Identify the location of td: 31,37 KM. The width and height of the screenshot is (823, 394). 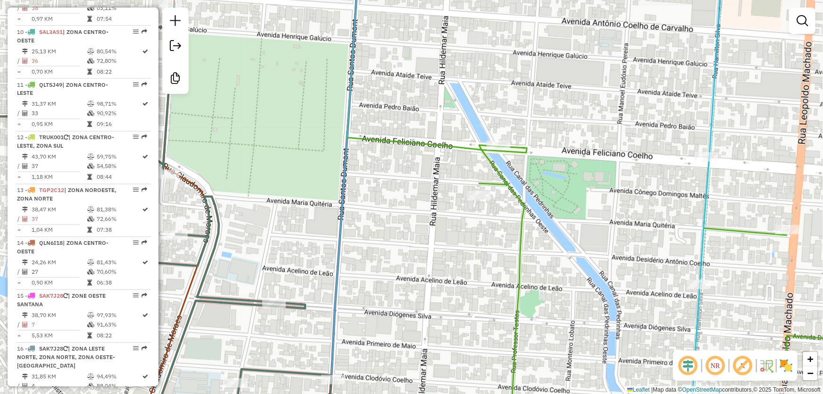
(59, 104).